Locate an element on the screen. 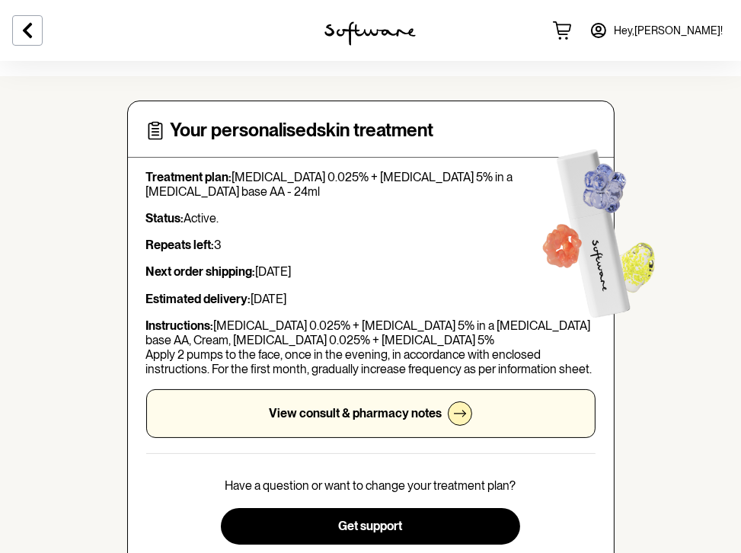  img: Software treatment bottle is located at coordinates (595, 228).